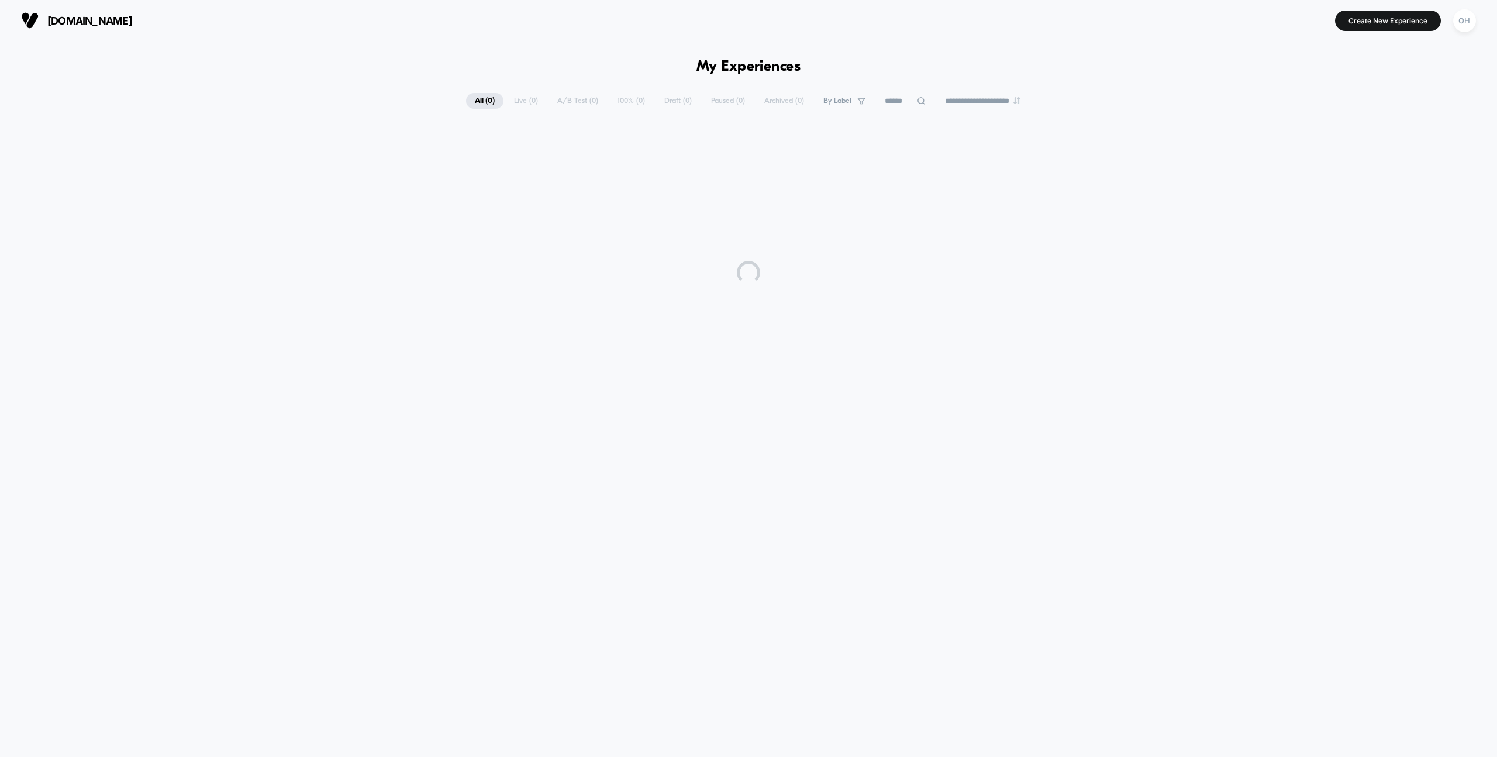  What do you see at coordinates (1017, 101) in the screenshot?
I see `img: end` at bounding box center [1017, 101].